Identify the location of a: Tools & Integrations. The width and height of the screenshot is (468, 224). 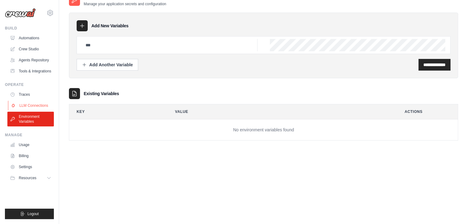
(30, 71).